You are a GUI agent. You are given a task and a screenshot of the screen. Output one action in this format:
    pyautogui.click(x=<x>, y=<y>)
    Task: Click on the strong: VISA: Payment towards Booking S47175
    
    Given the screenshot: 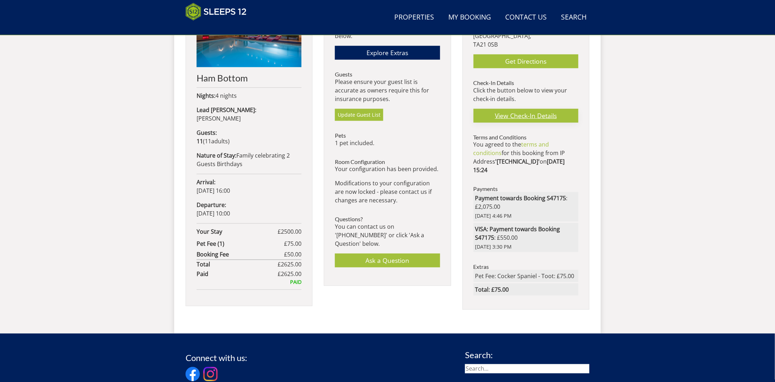 What is the action you would take?
    pyautogui.click(x=518, y=233)
    